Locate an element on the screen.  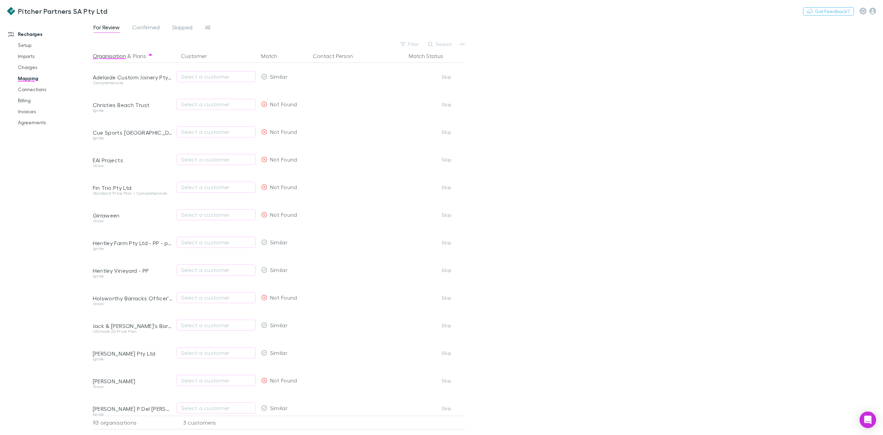
button: Got Feedback? is located at coordinates (828, 11).